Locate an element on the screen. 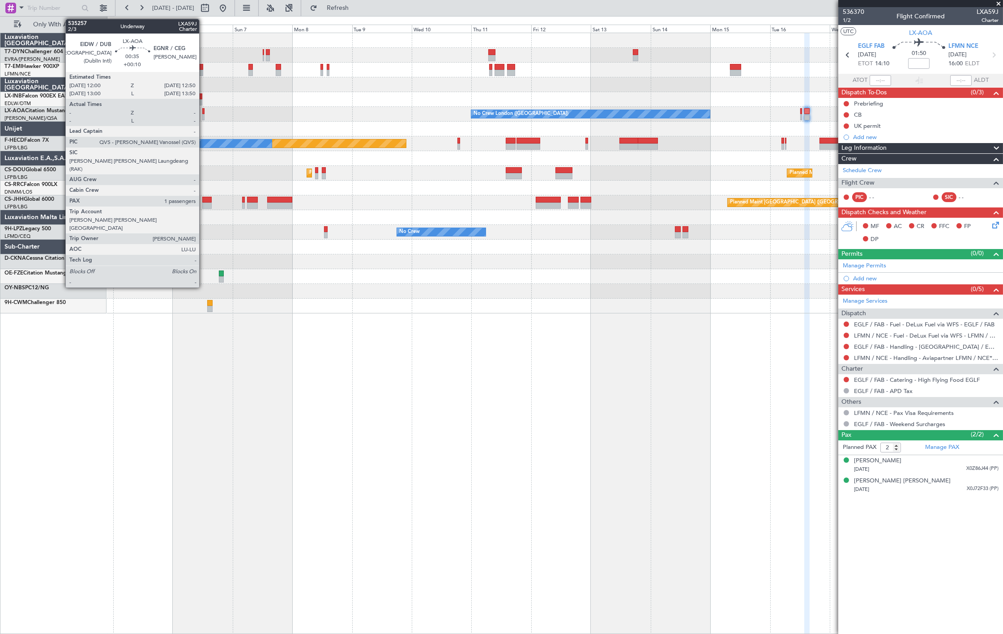 This screenshot has width=1003, height=634. span: Refresh is located at coordinates (338, 8).